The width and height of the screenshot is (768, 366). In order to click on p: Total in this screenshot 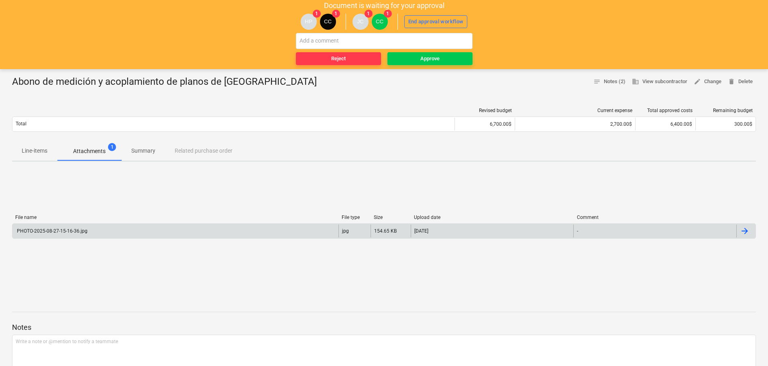, I will do `click(21, 124)`.